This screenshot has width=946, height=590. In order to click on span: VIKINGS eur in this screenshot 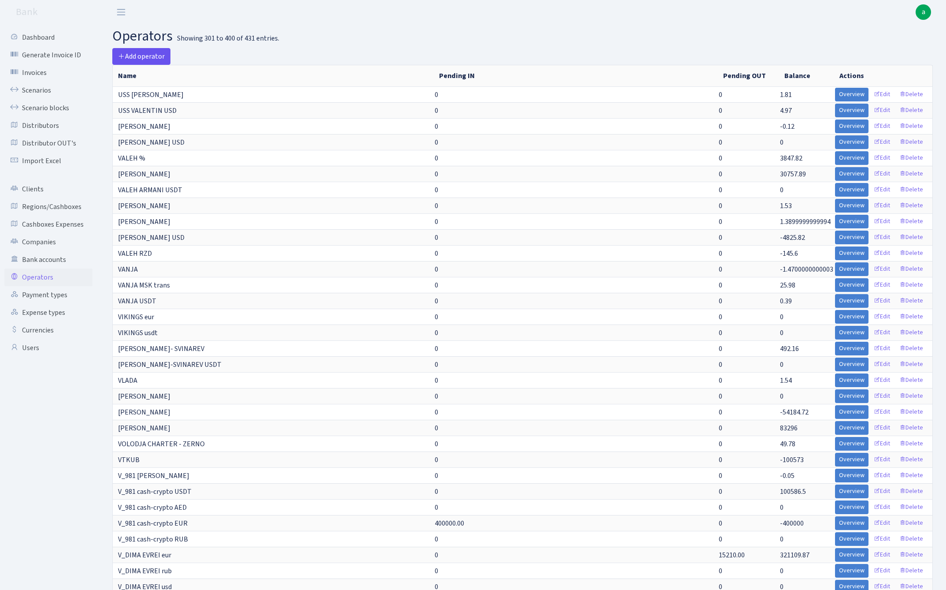, I will do `click(136, 317)`.